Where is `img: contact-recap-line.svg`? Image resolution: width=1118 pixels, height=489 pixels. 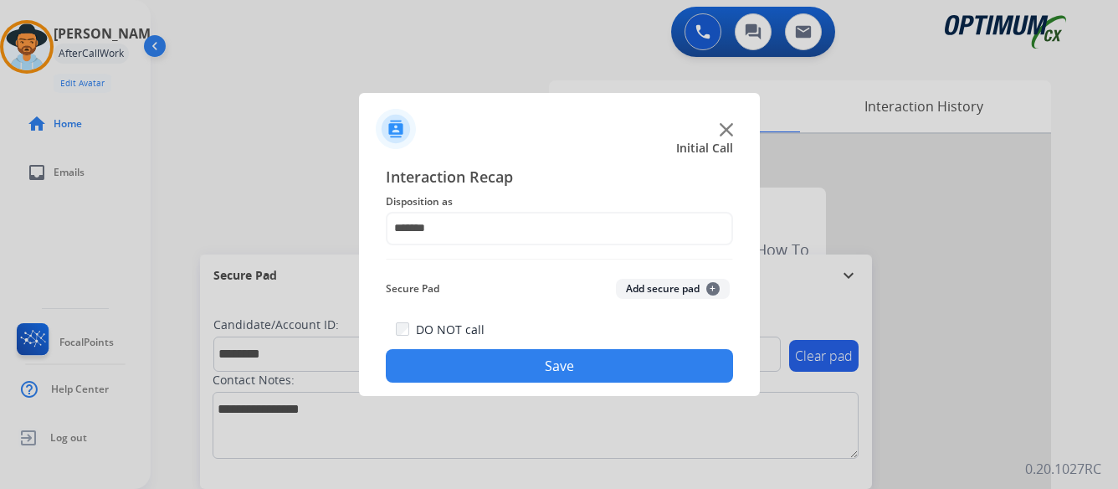 img: contact-recap-line.svg is located at coordinates (559, 259).